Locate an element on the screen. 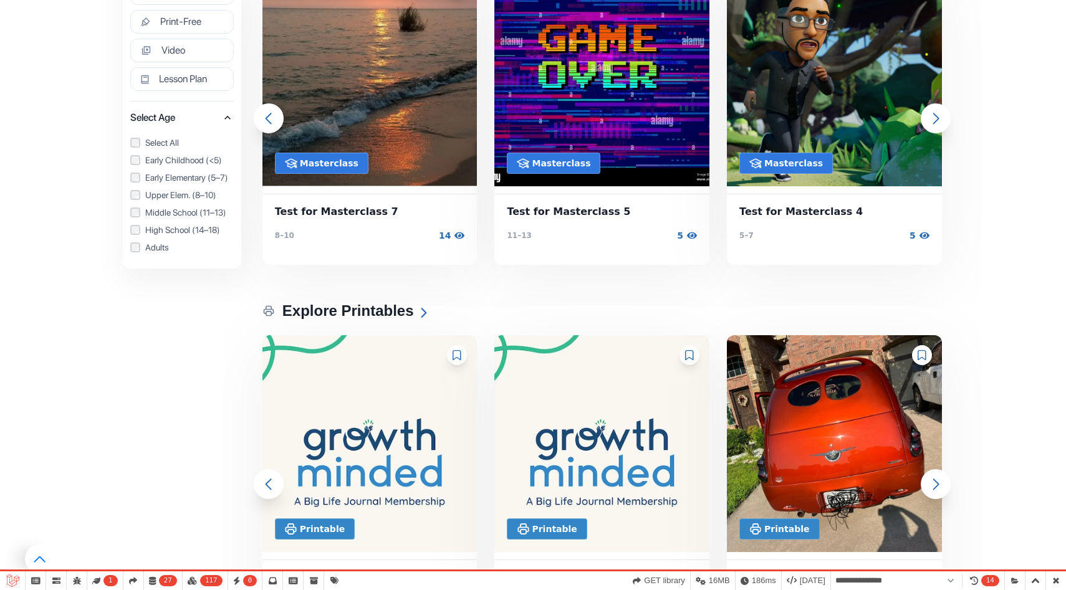 The width and height of the screenshot is (1066, 590). button: Select Age is located at coordinates (182, 118).